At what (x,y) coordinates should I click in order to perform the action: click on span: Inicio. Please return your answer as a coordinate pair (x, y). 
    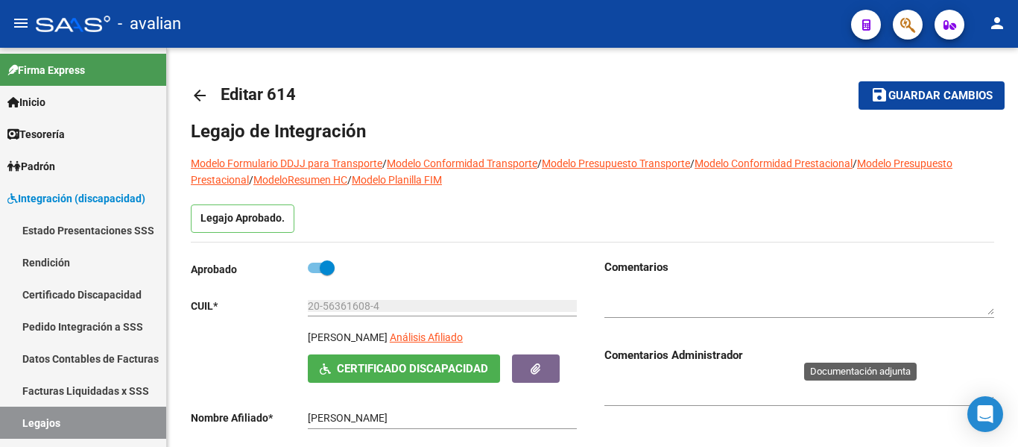
    Looking at the image, I should click on (26, 102).